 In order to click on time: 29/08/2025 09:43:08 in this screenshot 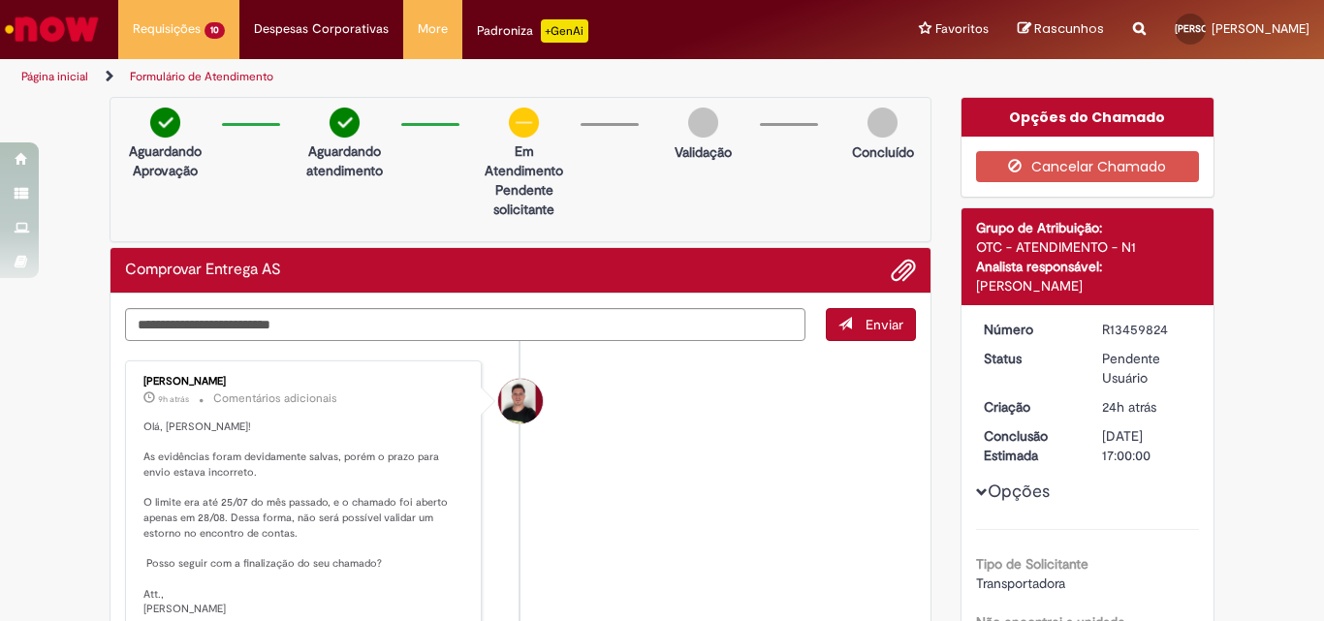, I will do `click(174, 399)`.